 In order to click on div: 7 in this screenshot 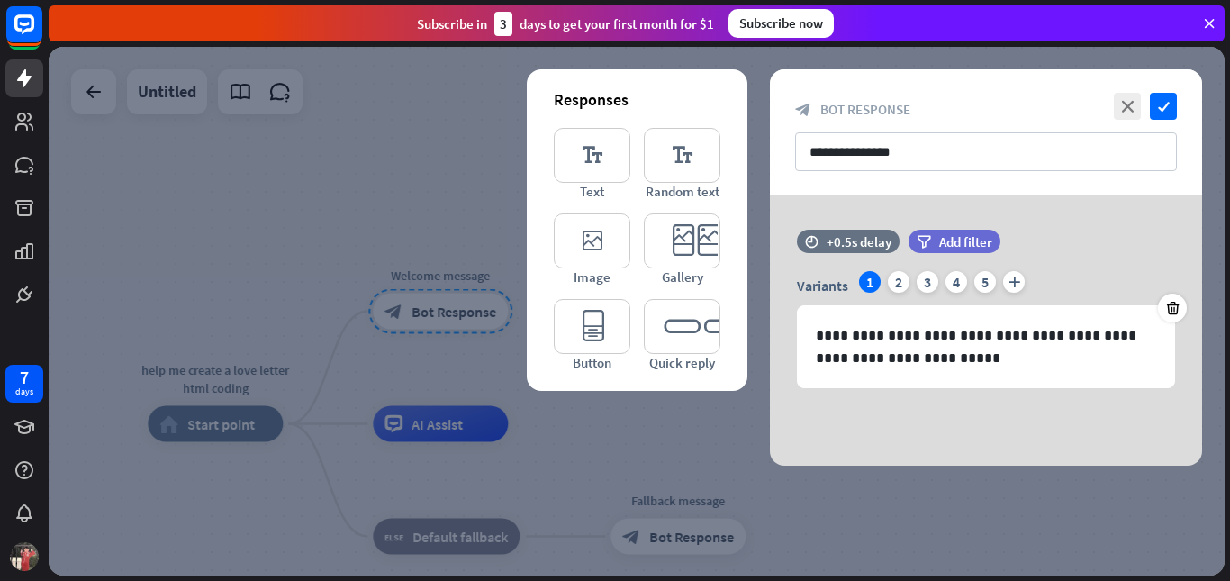, I will do `click(24, 377)`.